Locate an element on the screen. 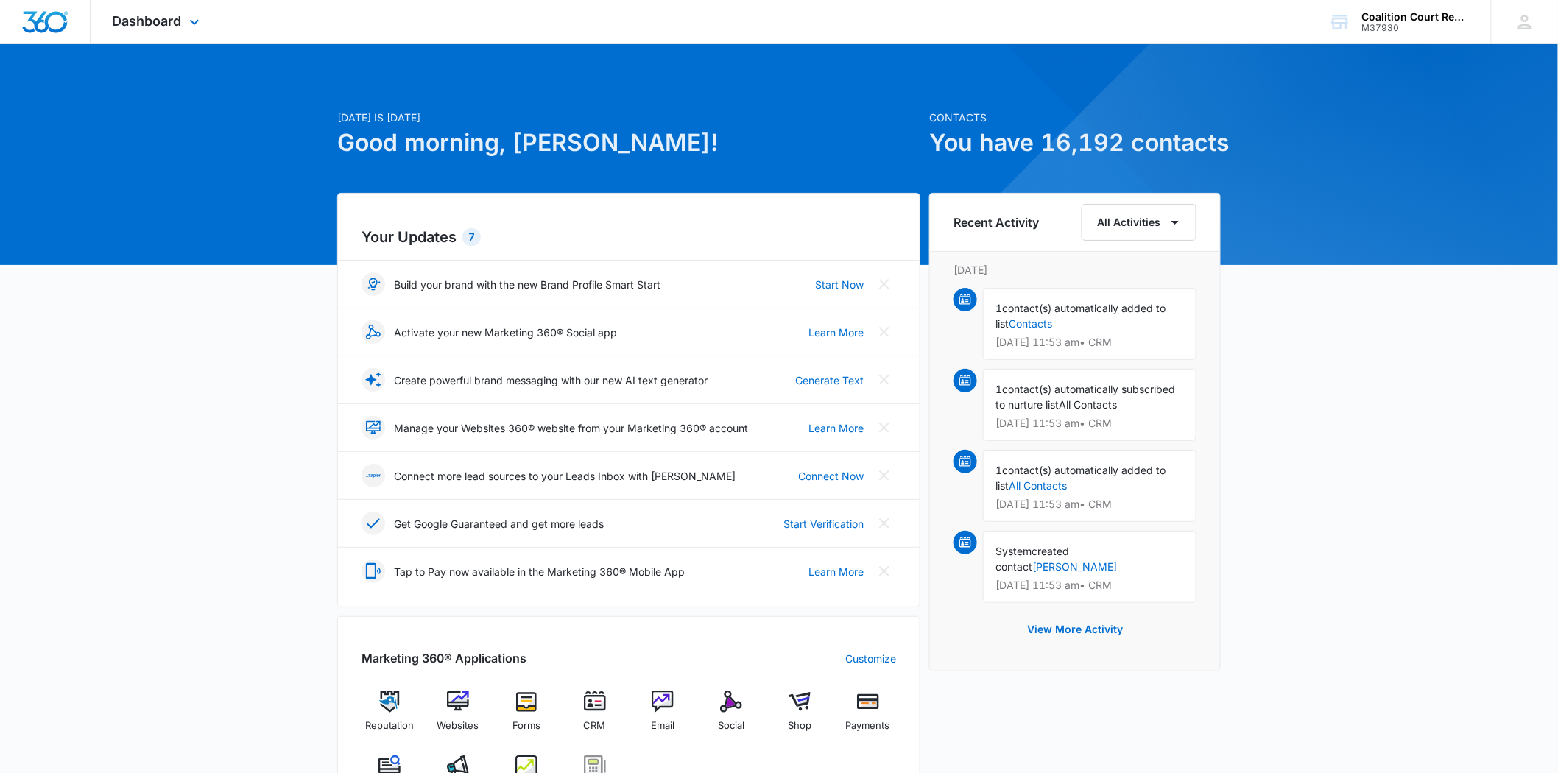 Image resolution: width=1558 pixels, height=773 pixels. button: All Activities is located at coordinates (1139, 222).